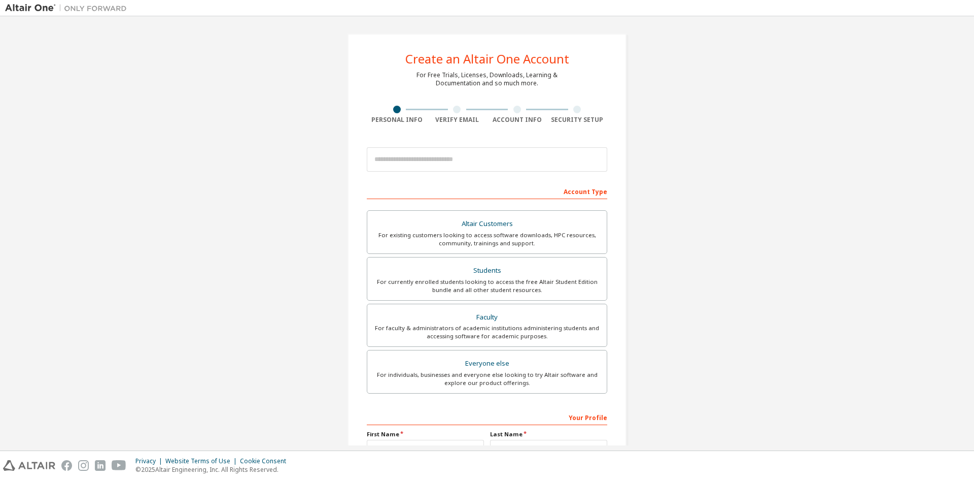  Describe the element at coordinates (487, 286) in the screenshot. I see `div: For currently enrolled students looking to access the free Altair Student Edition bundle and all ...` at that location.